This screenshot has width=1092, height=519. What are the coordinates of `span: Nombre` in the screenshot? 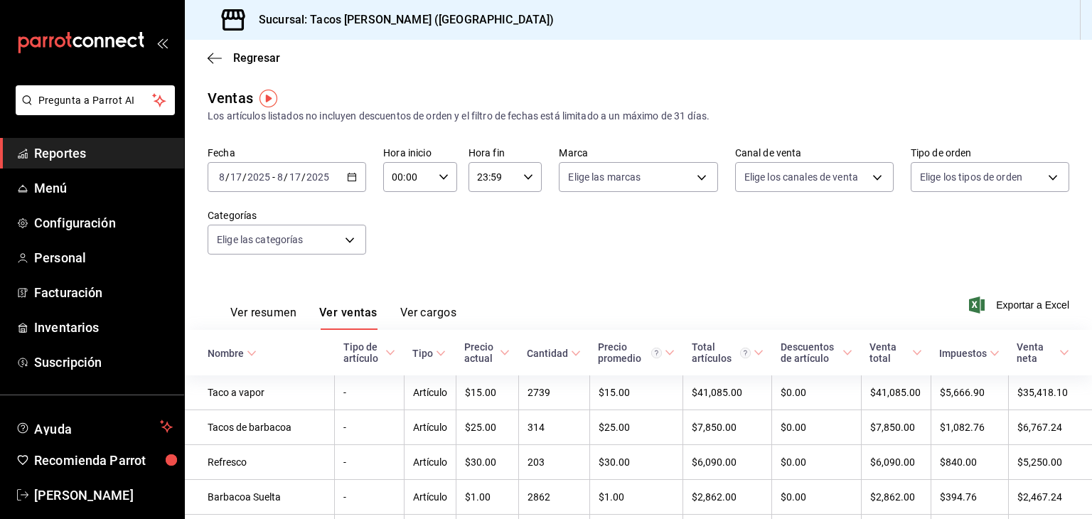 It's located at (232, 353).